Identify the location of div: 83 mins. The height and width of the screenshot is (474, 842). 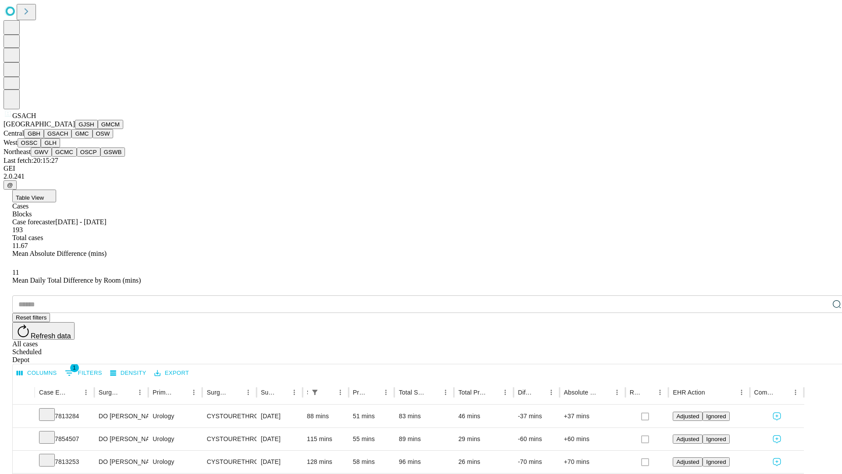
(424, 416).